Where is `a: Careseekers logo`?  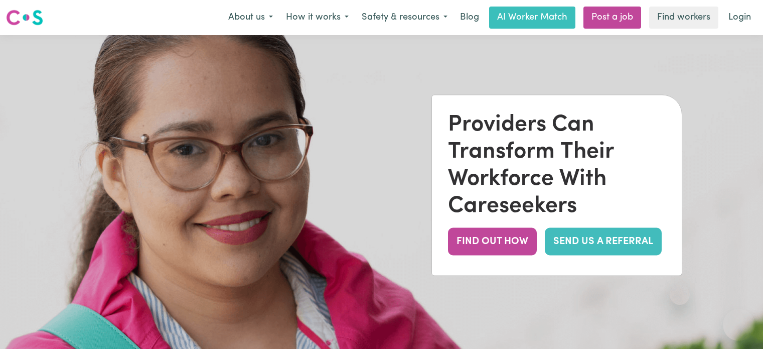
a: Careseekers logo is located at coordinates (25, 18).